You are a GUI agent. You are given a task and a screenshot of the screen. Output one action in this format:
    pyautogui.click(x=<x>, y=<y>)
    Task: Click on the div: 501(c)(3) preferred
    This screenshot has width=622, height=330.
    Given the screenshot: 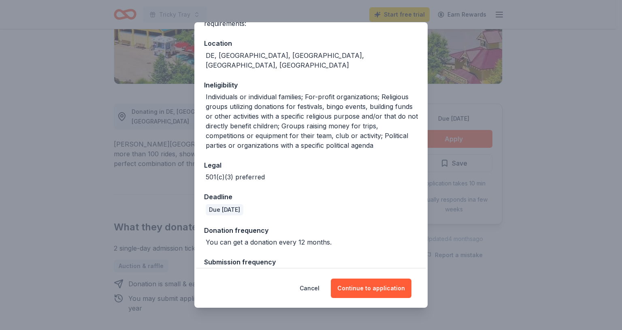 What is the action you would take?
    pyautogui.click(x=235, y=177)
    